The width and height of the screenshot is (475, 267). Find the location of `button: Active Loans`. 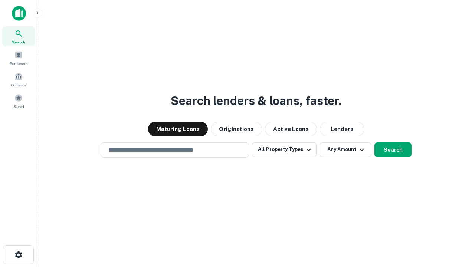

button: Active Loans is located at coordinates (291, 129).